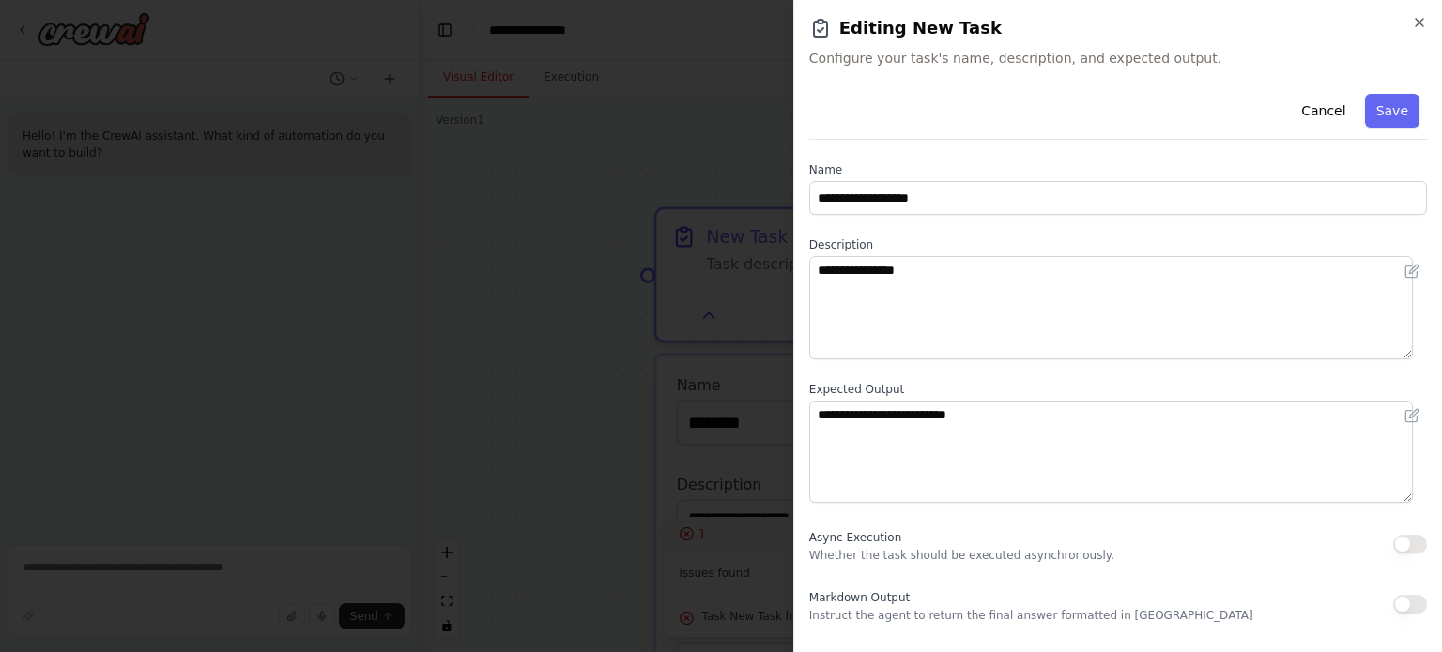  I want to click on button: Cancel, so click(1322, 111).